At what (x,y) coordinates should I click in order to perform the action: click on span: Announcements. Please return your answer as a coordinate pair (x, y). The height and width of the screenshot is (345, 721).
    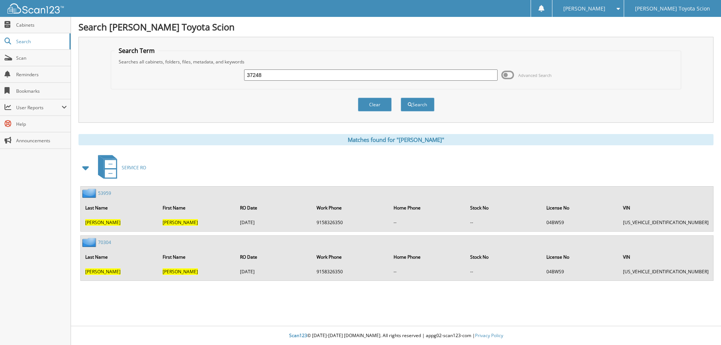
    Looking at the image, I should click on (41, 140).